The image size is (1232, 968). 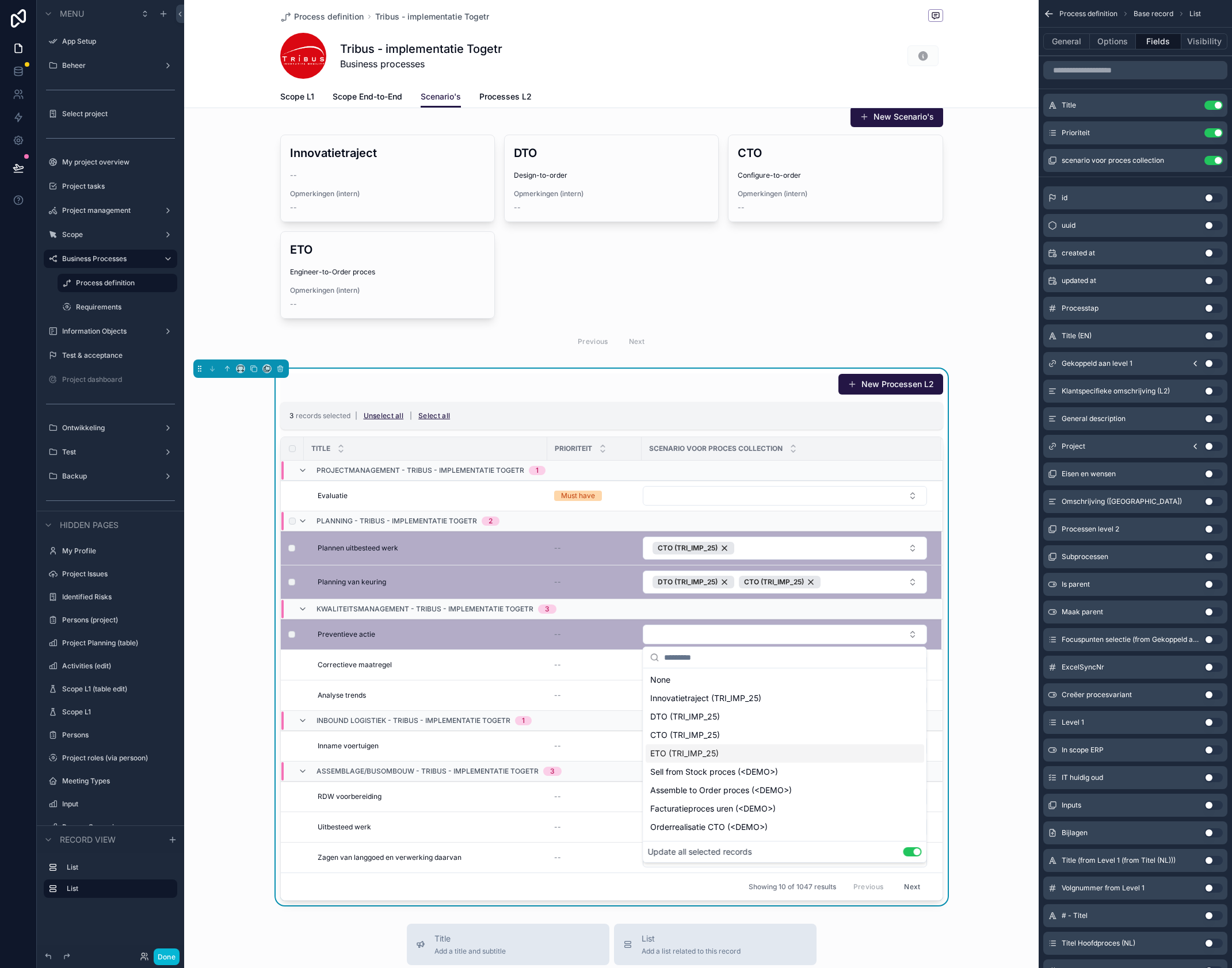 What do you see at coordinates (119, 114) in the screenshot?
I see `label: Select project` at bounding box center [119, 114].